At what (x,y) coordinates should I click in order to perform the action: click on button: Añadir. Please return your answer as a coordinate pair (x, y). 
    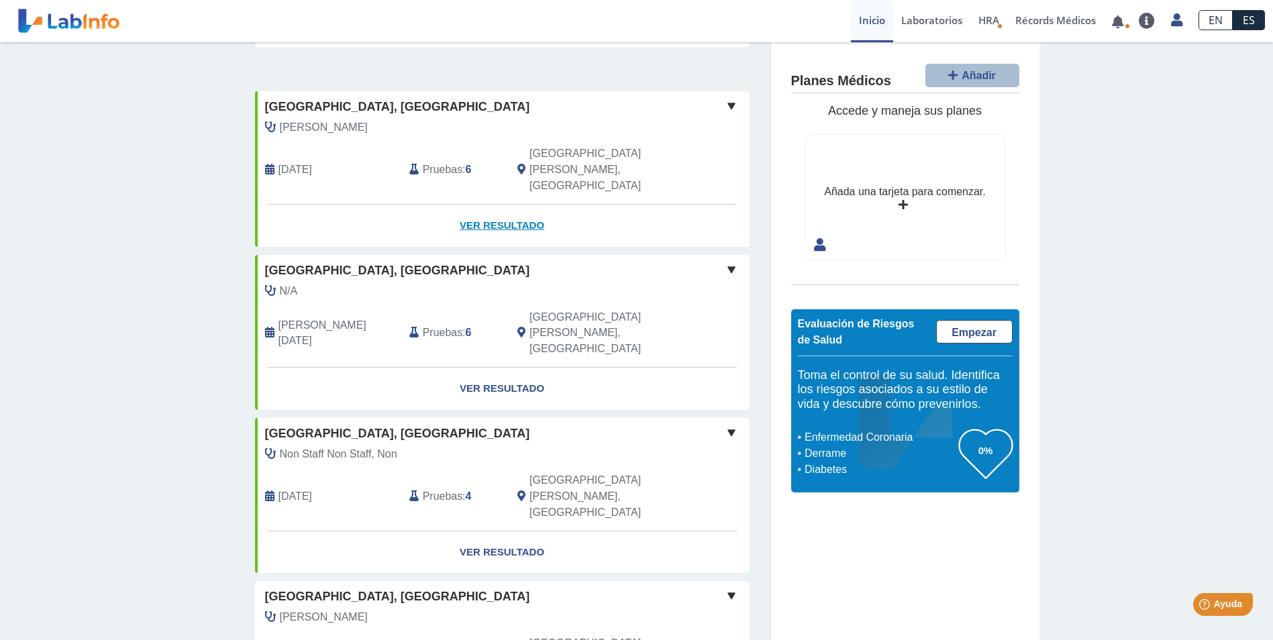
    Looking at the image, I should click on (972, 75).